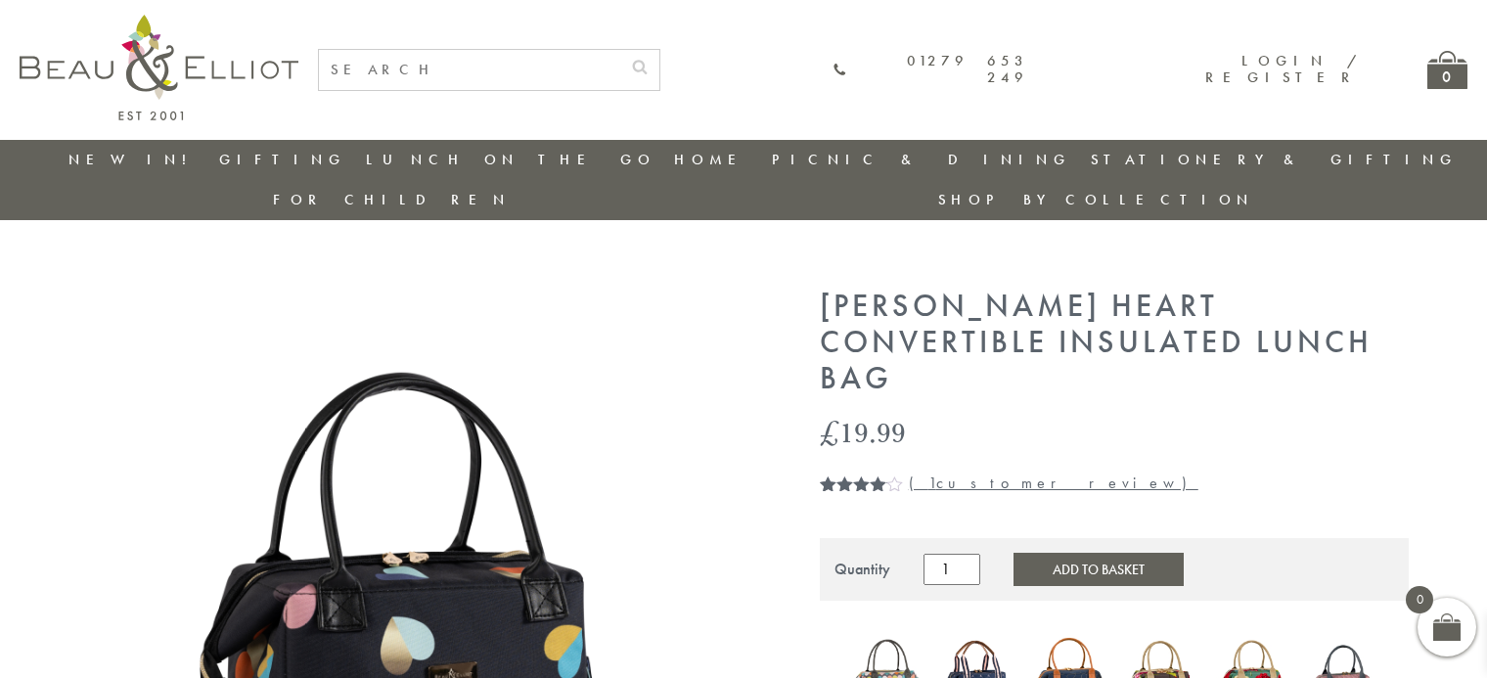 The height and width of the screenshot is (678, 1487). Describe the element at coordinates (930, 69) in the screenshot. I see `a: 01279 653 249` at that location.